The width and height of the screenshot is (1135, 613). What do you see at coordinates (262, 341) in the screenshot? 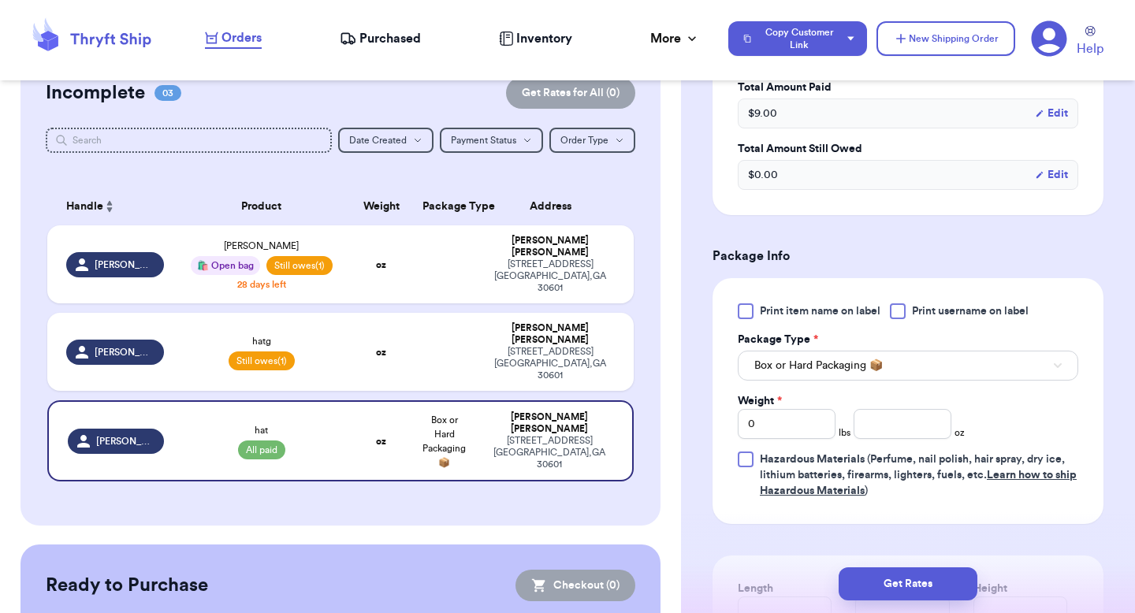
I see `span: hatg` at bounding box center [262, 341].